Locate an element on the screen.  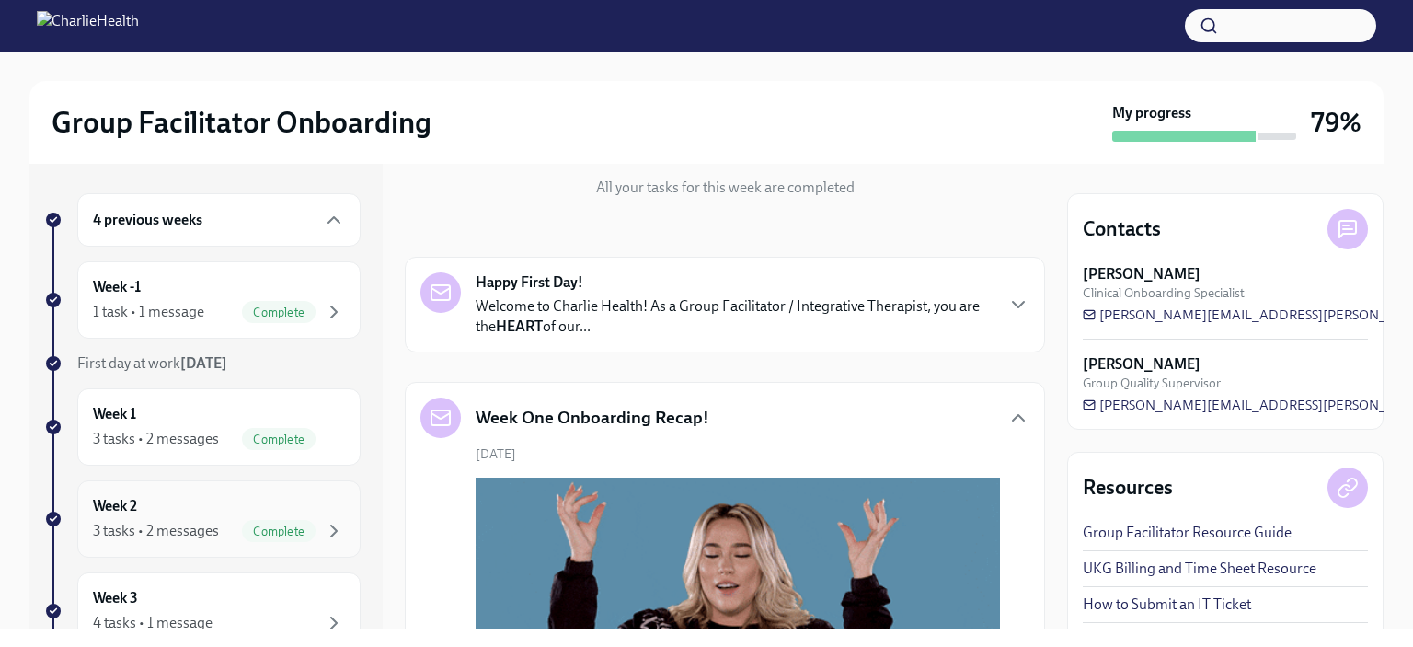
a: Week 13 tasks • 2 messagesComplete is located at coordinates (202, 427).